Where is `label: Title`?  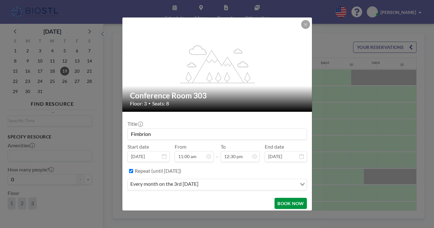
label: Title is located at coordinates (135, 124).